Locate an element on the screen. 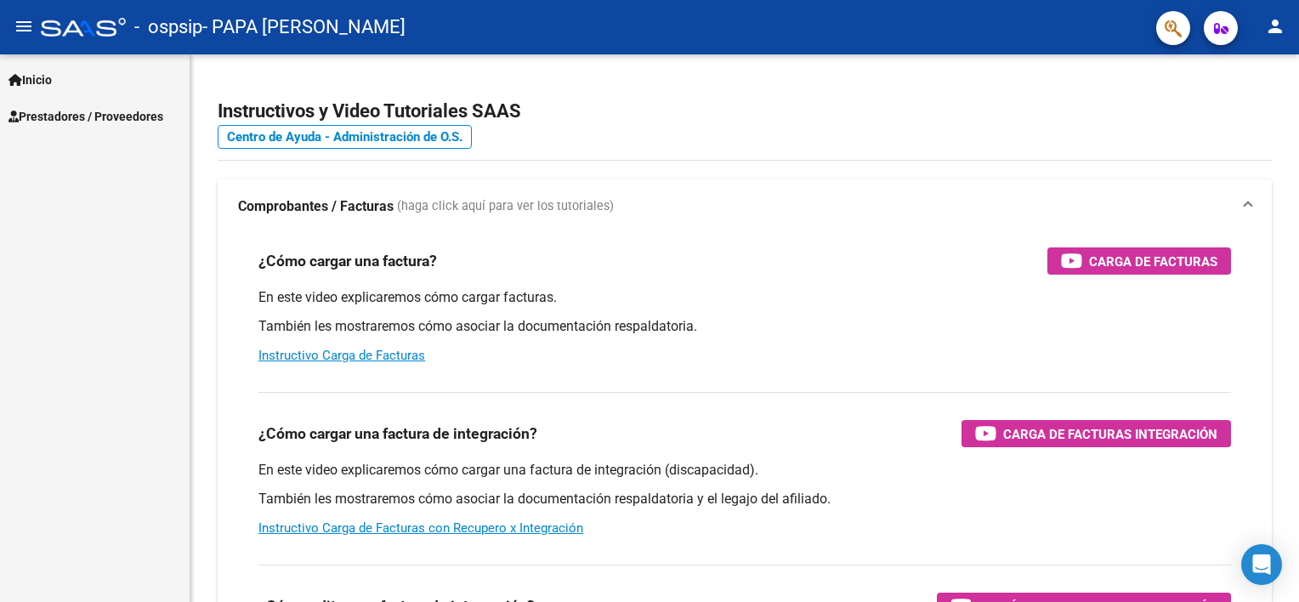 The width and height of the screenshot is (1299, 602). button: Carga de Facturas is located at coordinates (1139, 261).